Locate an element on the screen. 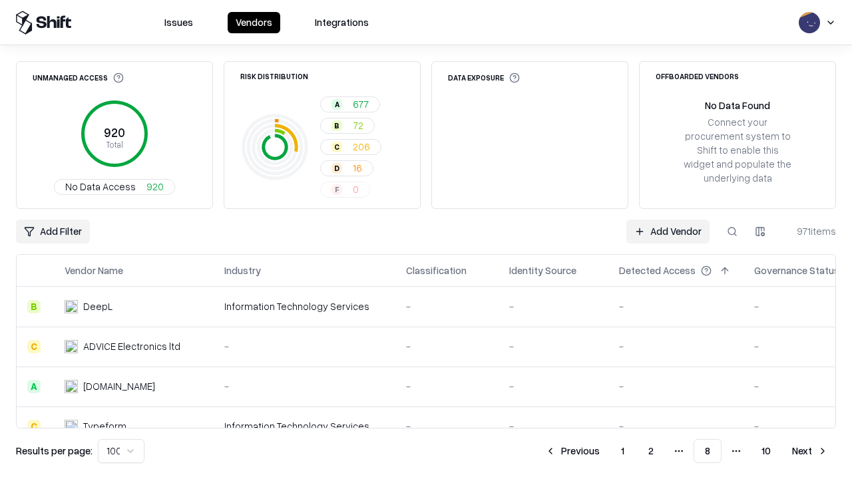 This screenshot has height=479, width=852. span: 16 is located at coordinates (357, 168).